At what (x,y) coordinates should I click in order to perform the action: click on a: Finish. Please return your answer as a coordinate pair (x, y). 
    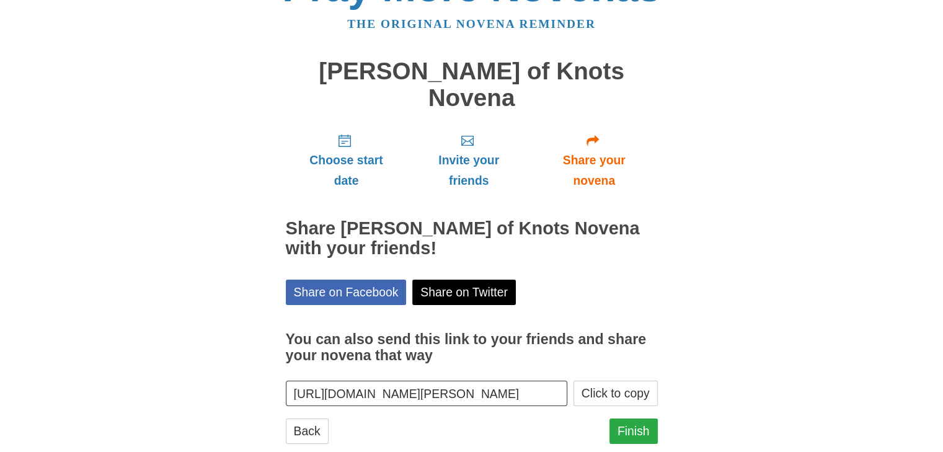
    Looking at the image, I should click on (633, 431).